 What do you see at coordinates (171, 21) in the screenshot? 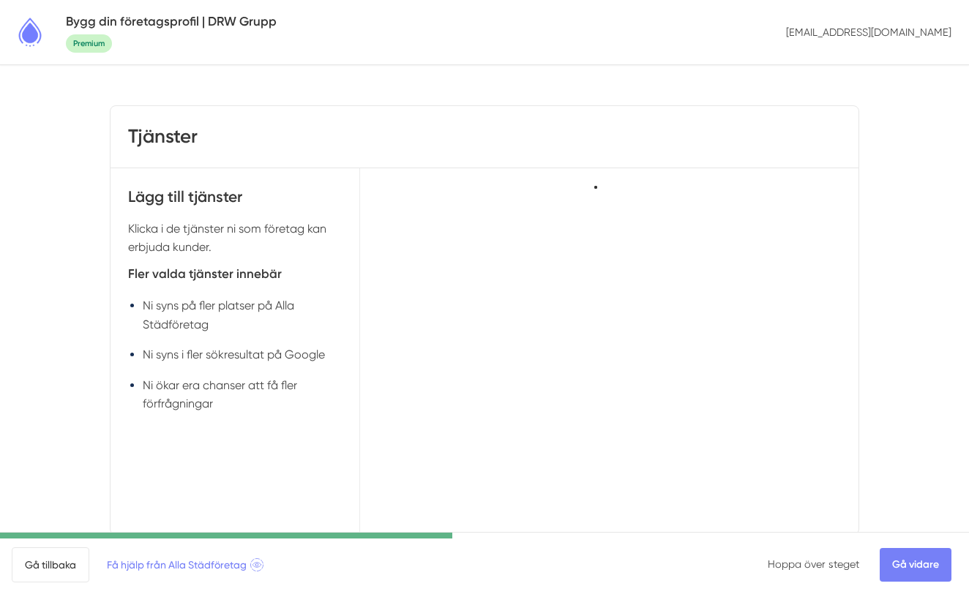
I see `h5: Bygg din företagsprofil | DRW Grupp` at bounding box center [171, 21].